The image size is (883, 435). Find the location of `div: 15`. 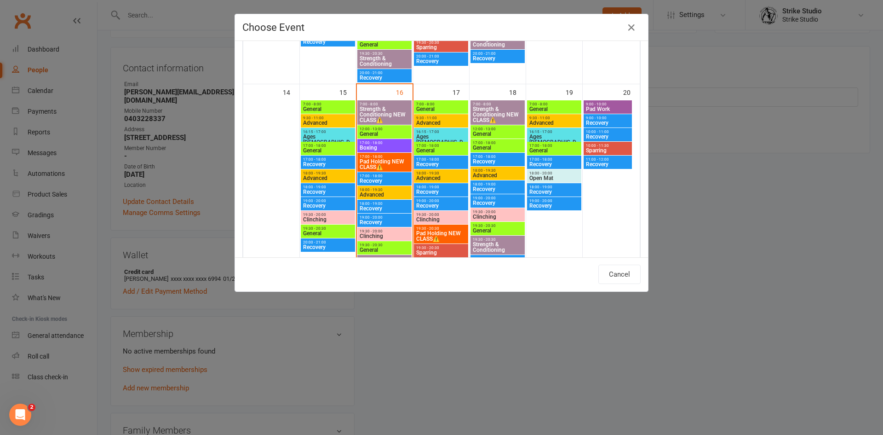

div: 15 is located at coordinates (348, 92).